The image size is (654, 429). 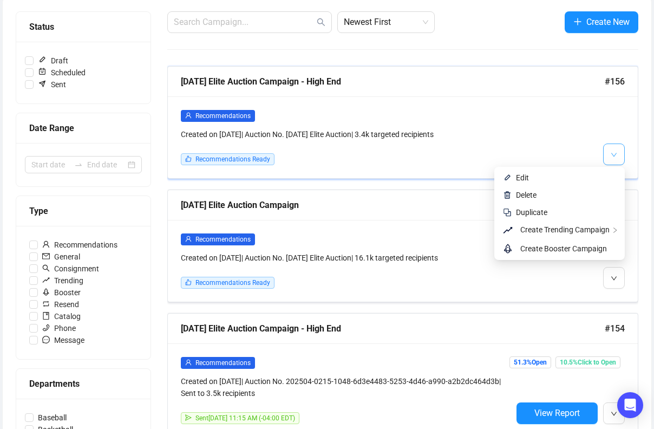 What do you see at coordinates (46, 339) in the screenshot?
I see `span: message` at bounding box center [46, 339].